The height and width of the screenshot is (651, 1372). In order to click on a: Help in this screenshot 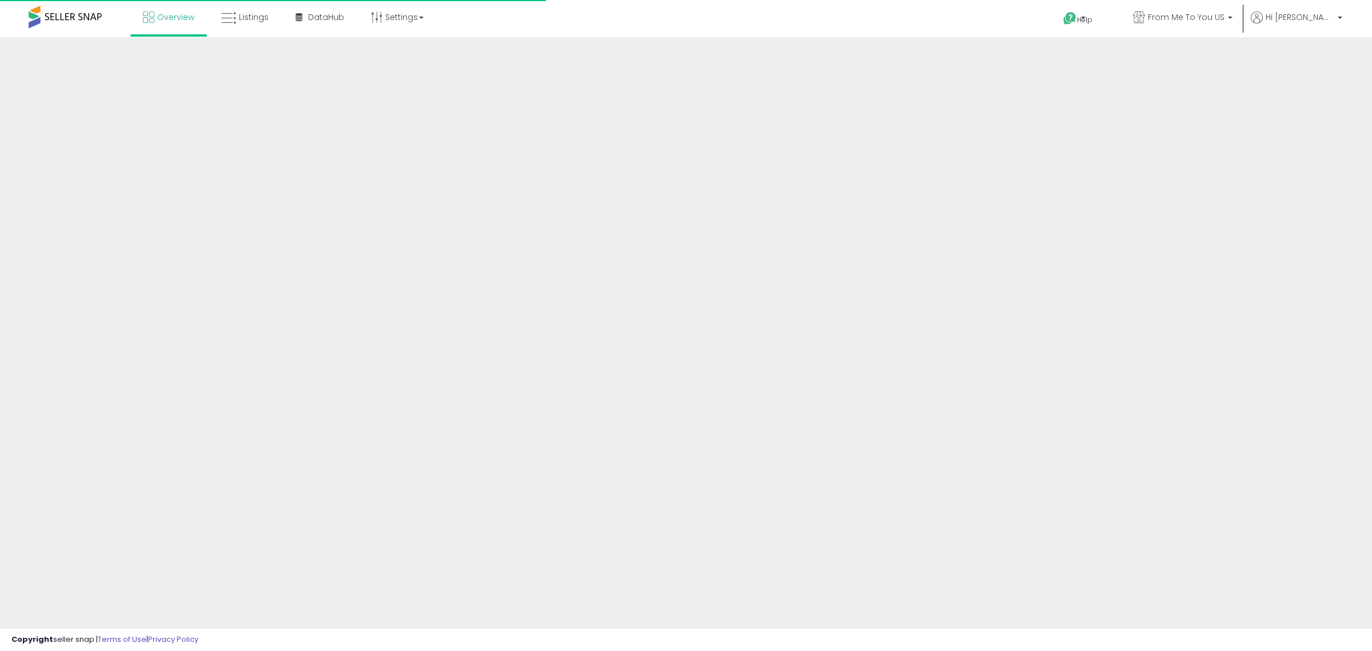, I will do `click(1085, 20)`.